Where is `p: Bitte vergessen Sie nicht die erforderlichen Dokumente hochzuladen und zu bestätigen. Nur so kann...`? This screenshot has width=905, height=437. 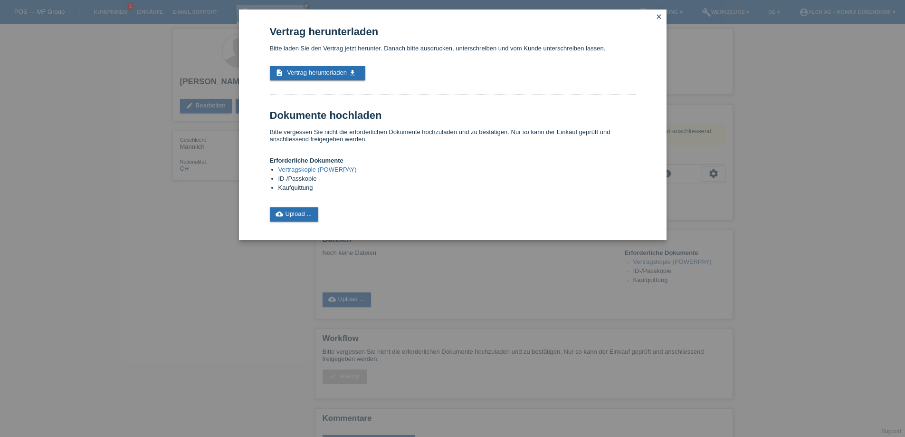 p: Bitte vergessen Sie nicht die erforderlichen Dokumente hochzuladen und zu bestätigen. Nur so kann... is located at coordinates (453, 135).